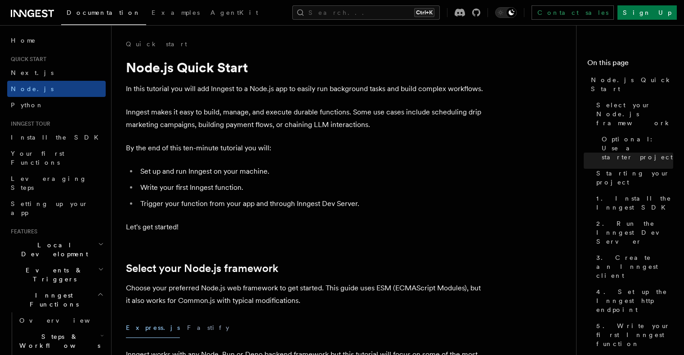 This screenshot has width=684, height=355. I want to click on button: Steps & Workflows, so click(61, 342).